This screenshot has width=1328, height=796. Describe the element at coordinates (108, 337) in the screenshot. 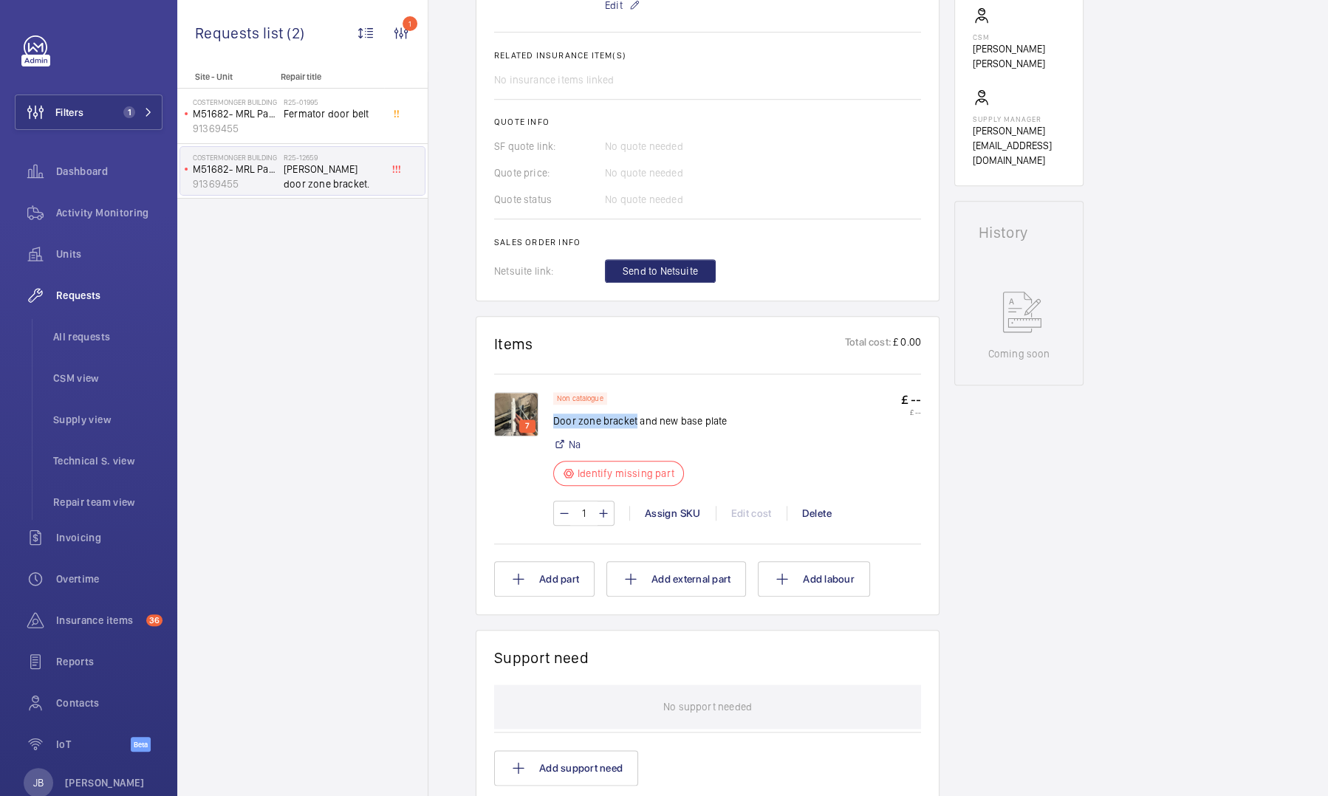

I see `span: All requests` at that location.